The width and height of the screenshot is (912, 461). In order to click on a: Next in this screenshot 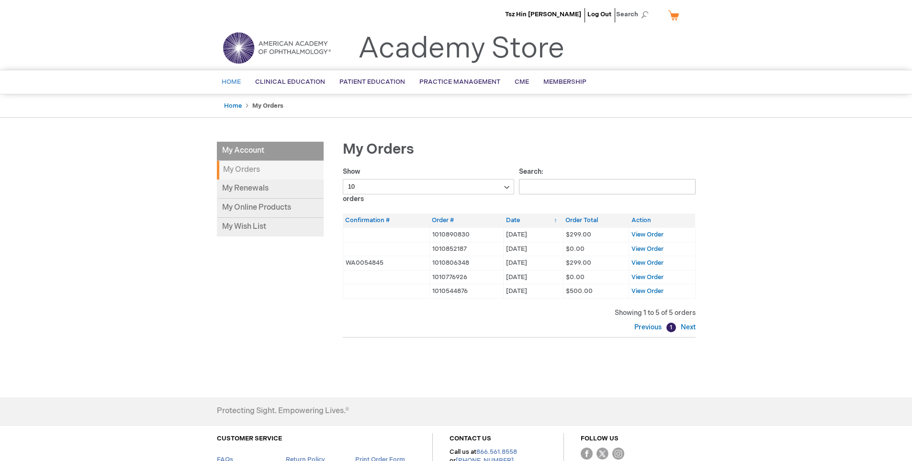, I will do `click(687, 327)`.